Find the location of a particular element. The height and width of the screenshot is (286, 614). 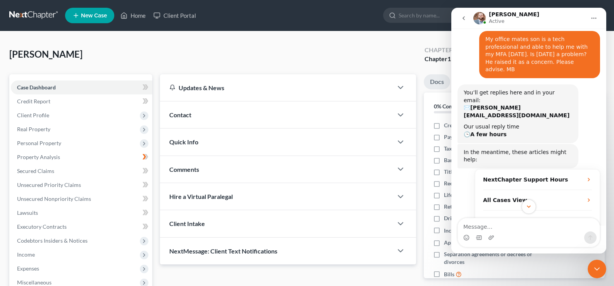

div: MaryBeth says… is located at coordinates (77, 50).